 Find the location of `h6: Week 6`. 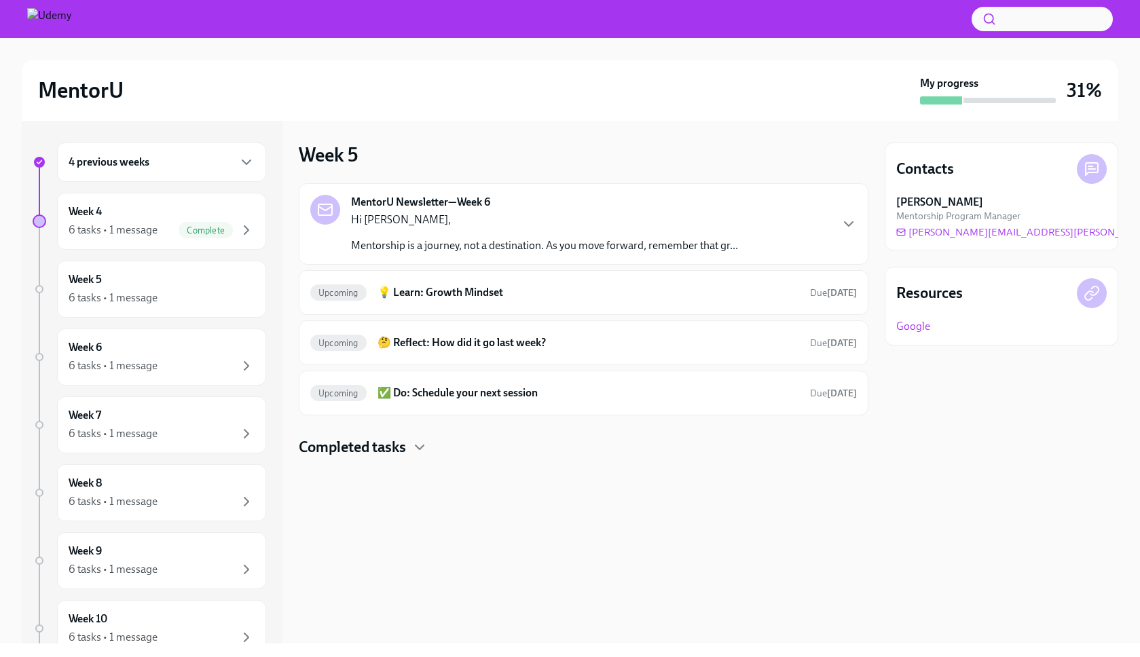

h6: Week 6 is located at coordinates (85, 348).